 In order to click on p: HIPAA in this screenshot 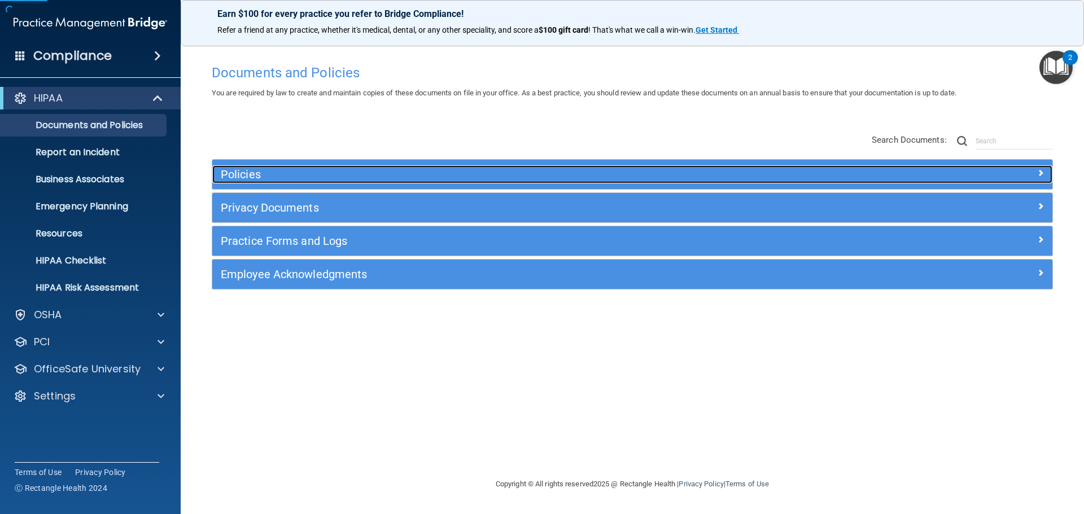, I will do `click(48, 98)`.